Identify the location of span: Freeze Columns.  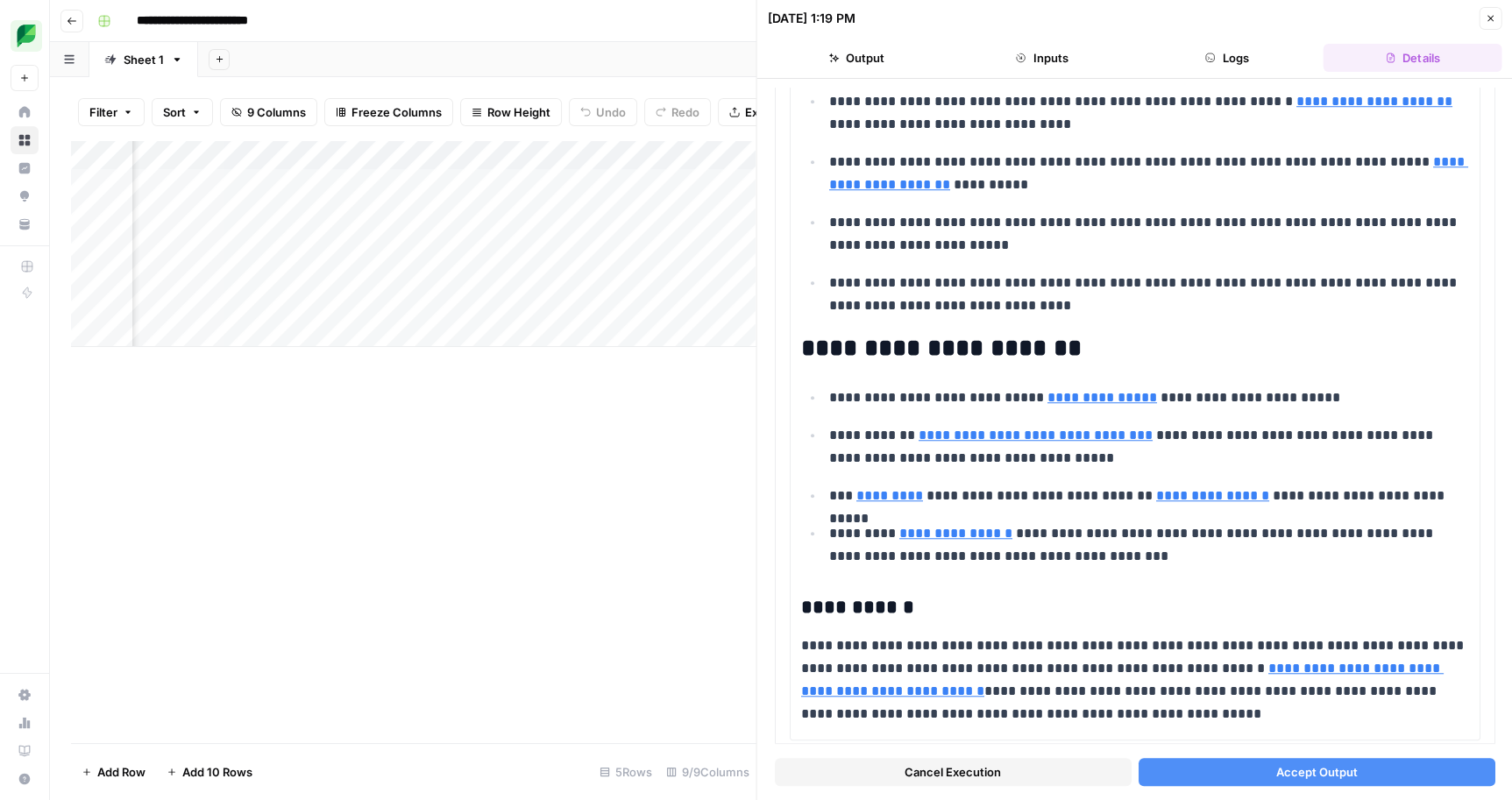
(396, 112).